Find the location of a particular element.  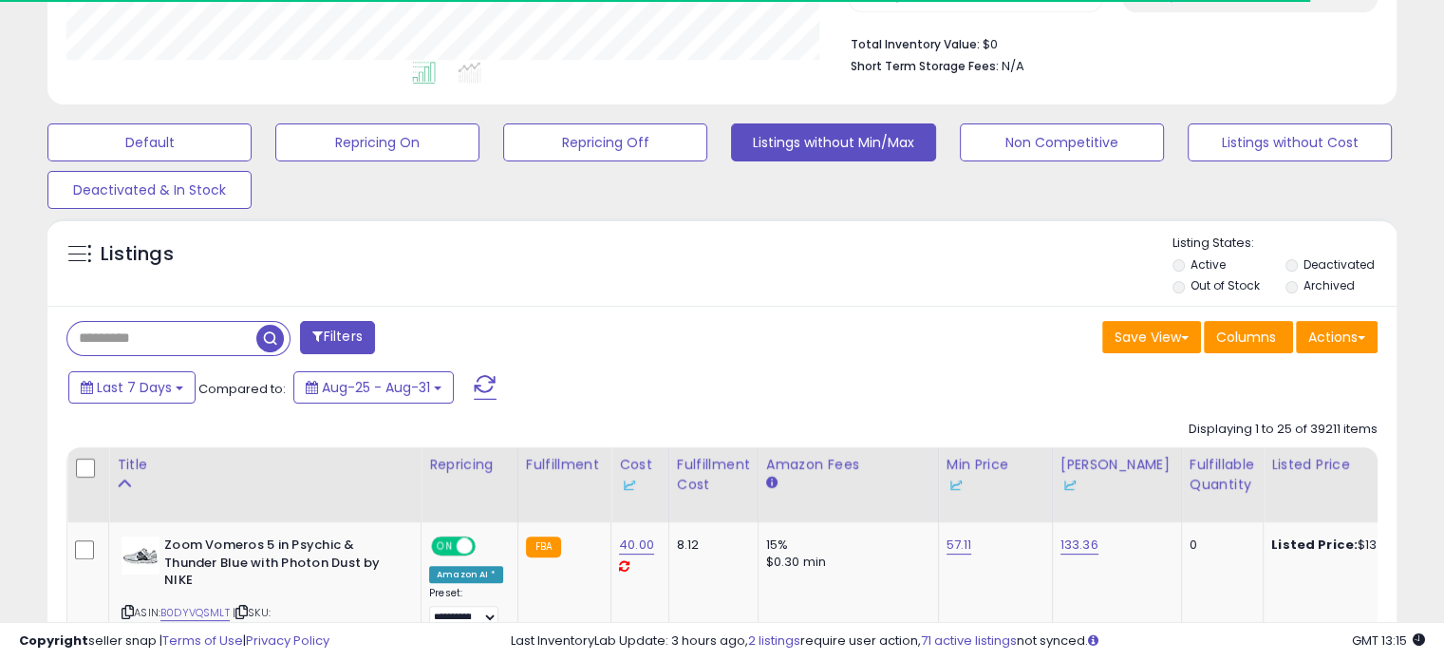

span: Compared to: is located at coordinates (242, 388).